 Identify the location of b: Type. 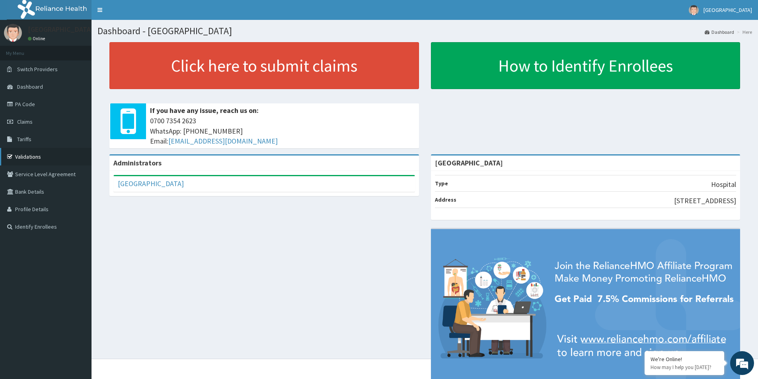
(441, 183).